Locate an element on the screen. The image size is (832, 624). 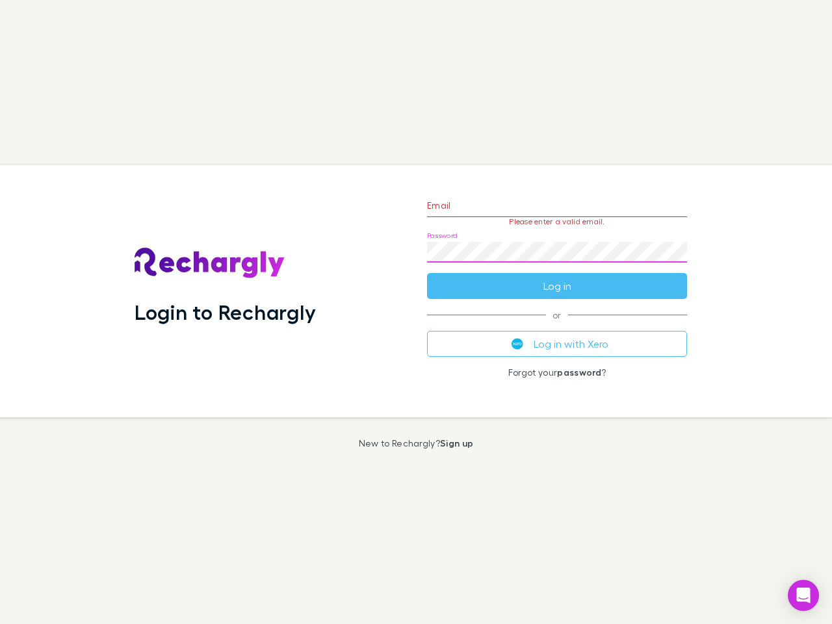
p: Forgot your ? is located at coordinates (557, 373).